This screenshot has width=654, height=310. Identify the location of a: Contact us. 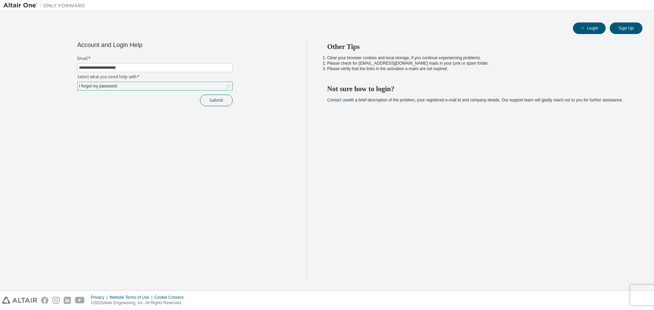
(337, 100).